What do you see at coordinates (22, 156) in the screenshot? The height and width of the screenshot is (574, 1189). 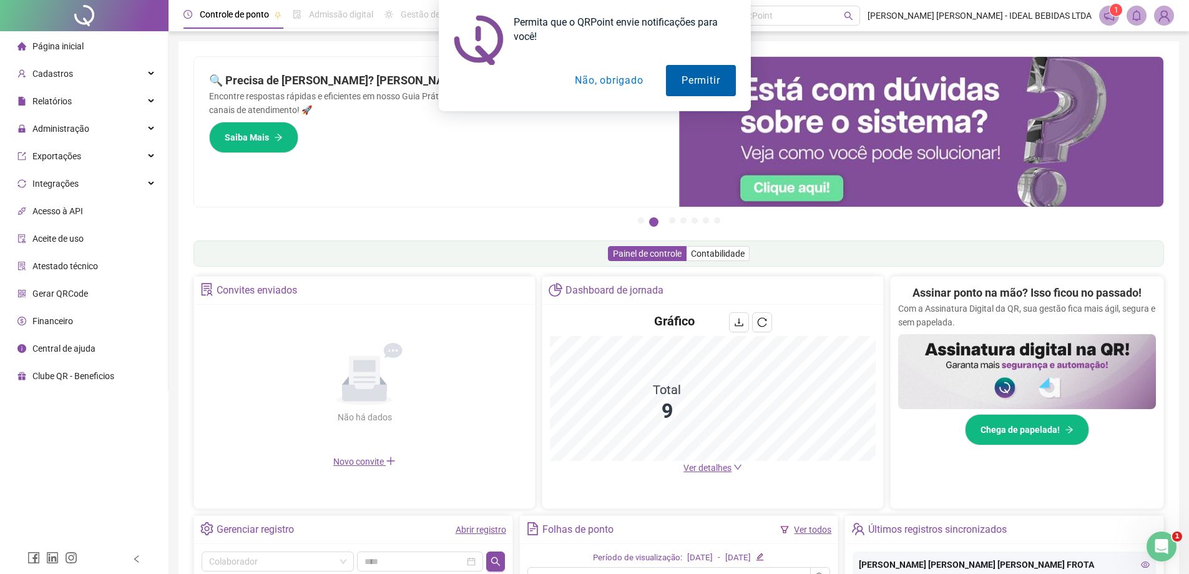 I see `span: export` at bounding box center [22, 156].